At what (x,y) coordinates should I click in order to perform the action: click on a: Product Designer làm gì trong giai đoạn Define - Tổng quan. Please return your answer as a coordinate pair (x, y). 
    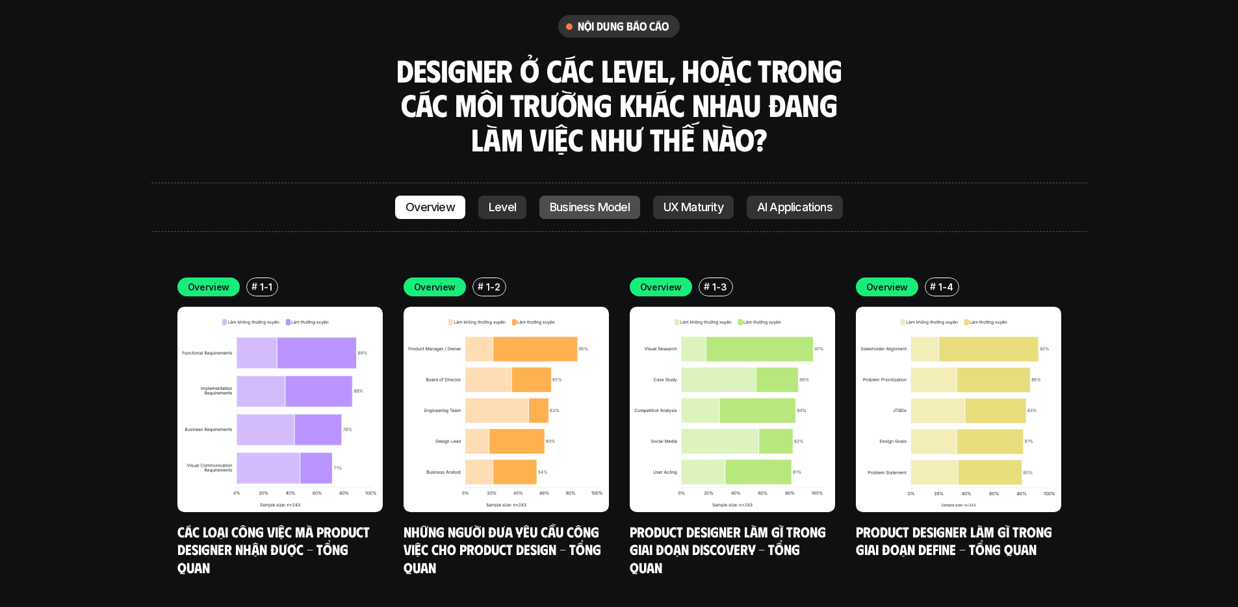
    Looking at the image, I should click on (955, 540).